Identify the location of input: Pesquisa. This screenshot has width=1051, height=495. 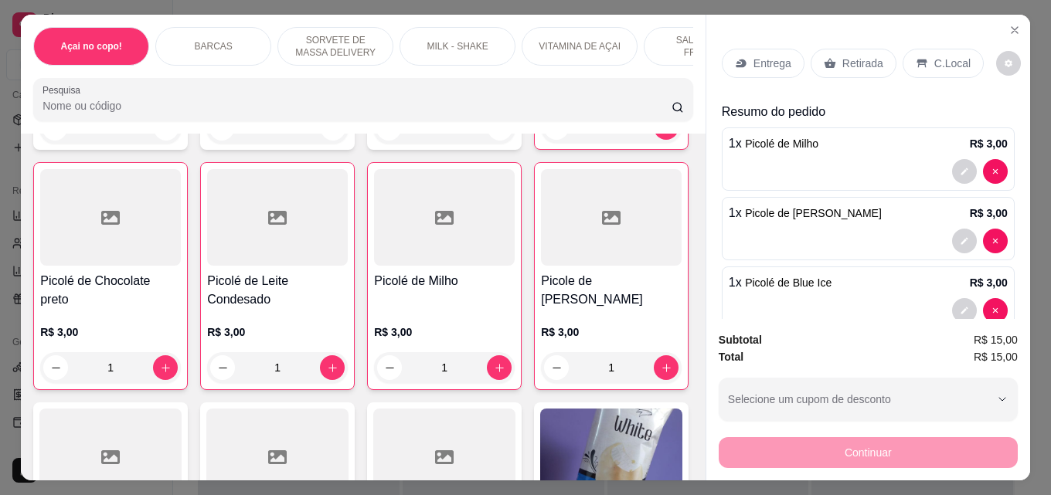
(357, 106).